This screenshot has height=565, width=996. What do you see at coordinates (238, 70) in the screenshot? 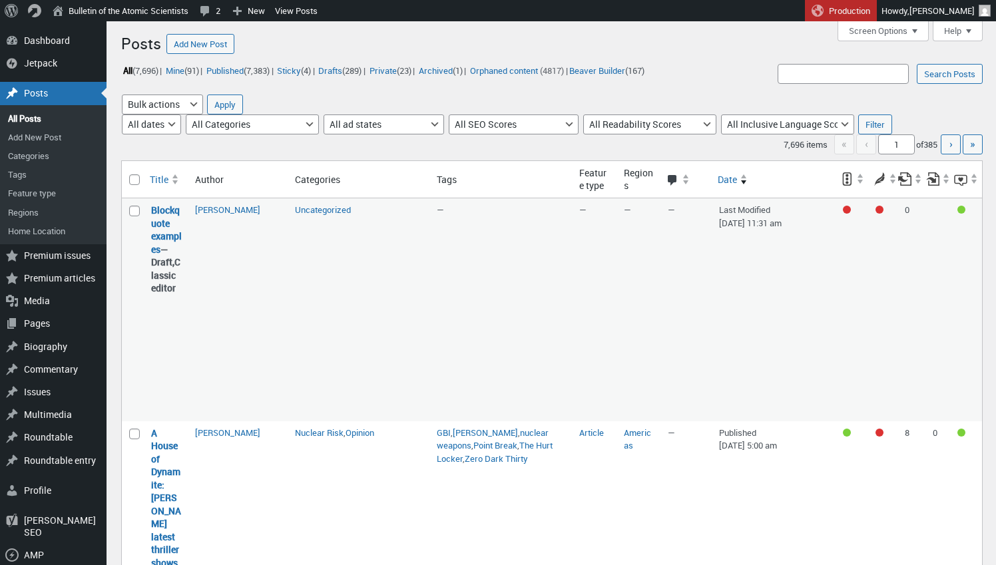
I see `a: Published(7,383)` at bounding box center [238, 70].